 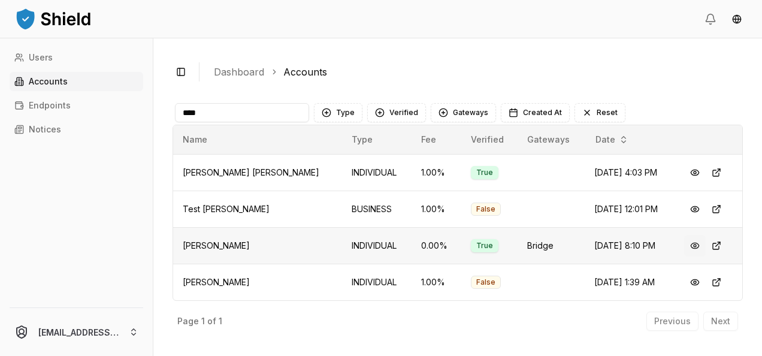 I want to click on th: Type, so click(x=377, y=140).